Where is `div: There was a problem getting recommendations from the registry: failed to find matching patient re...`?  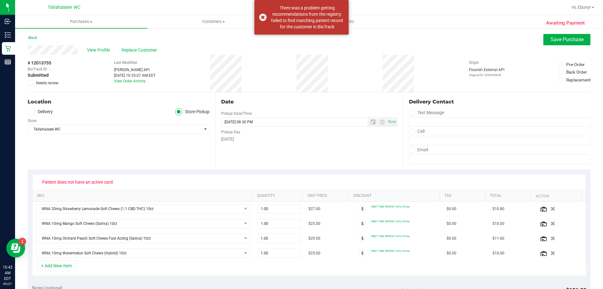 div: There was a problem getting recommendations from the registry: failed to find matching patient re... is located at coordinates (307, 17).